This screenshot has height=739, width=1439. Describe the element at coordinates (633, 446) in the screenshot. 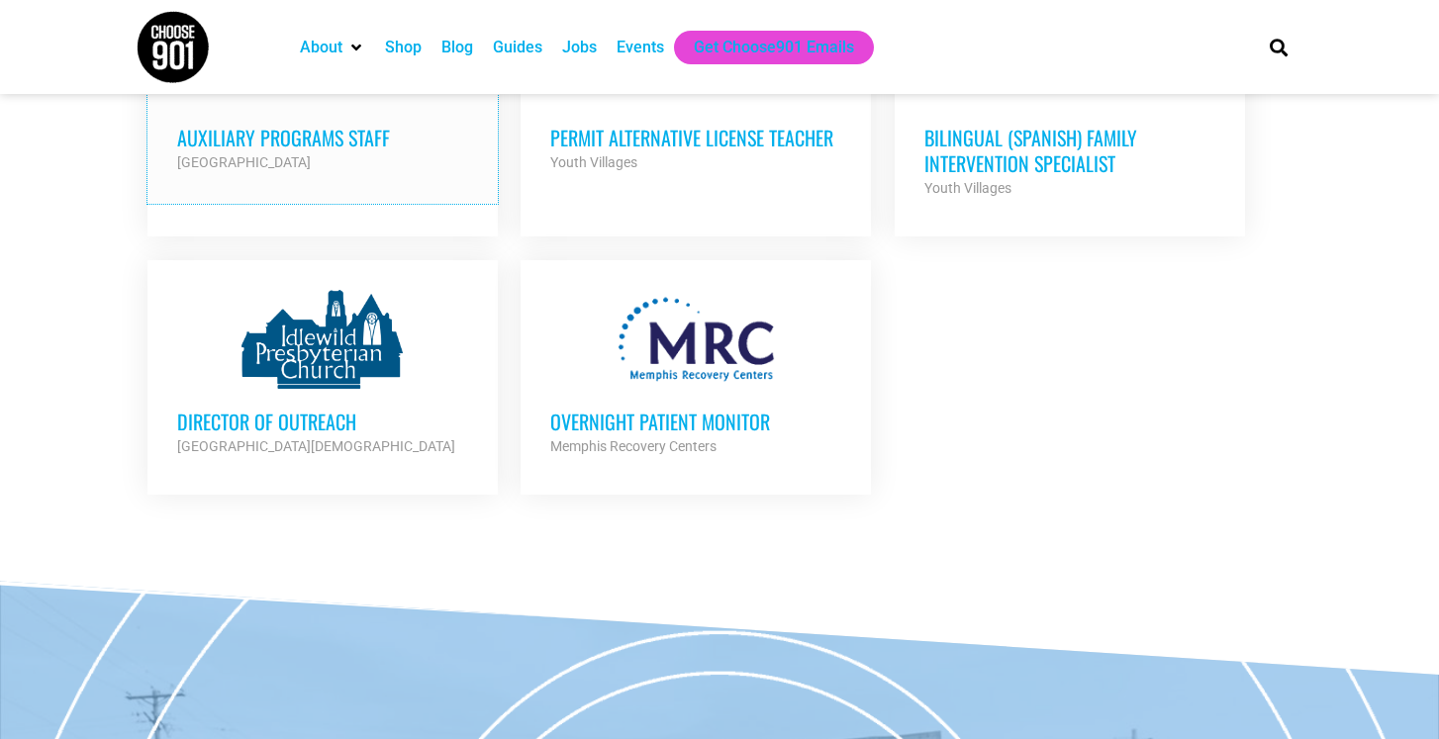

I see `strong: Memphis Recovery Centers` at that location.